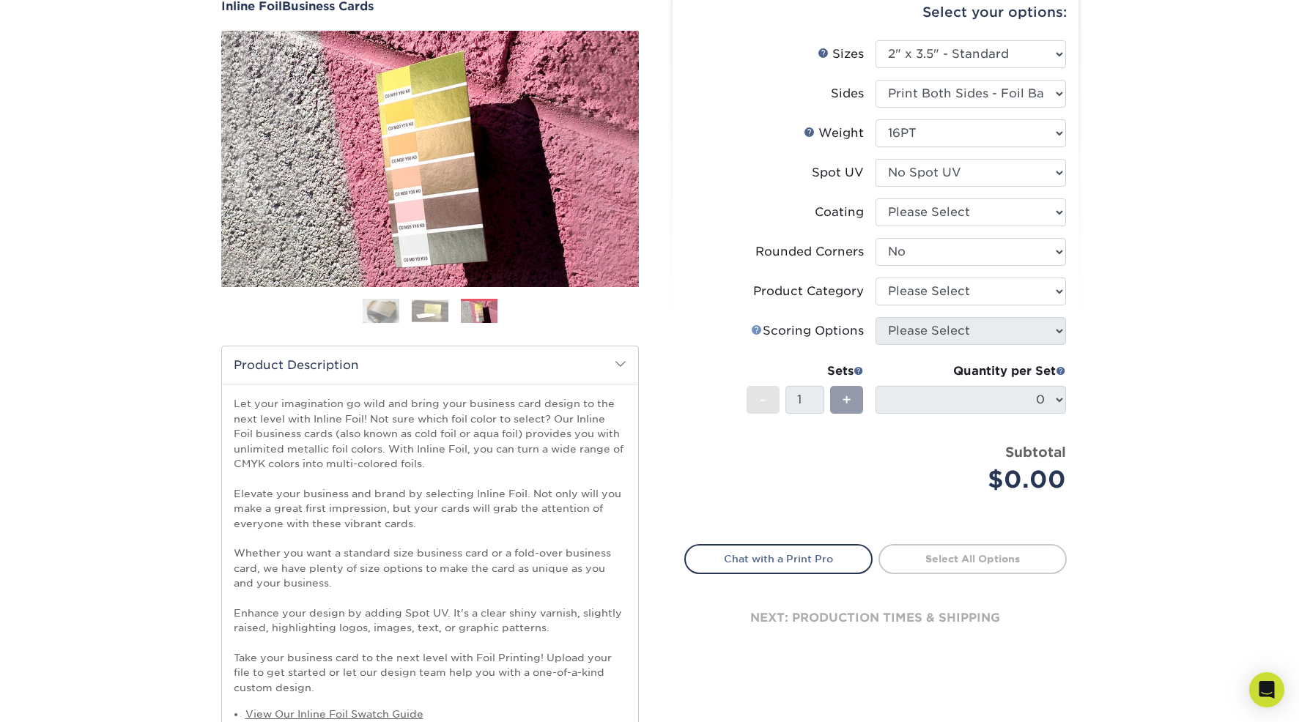 This screenshot has width=1299, height=722. What do you see at coordinates (807, 331) in the screenshot?
I see `div: Scoring Options` at bounding box center [807, 331].